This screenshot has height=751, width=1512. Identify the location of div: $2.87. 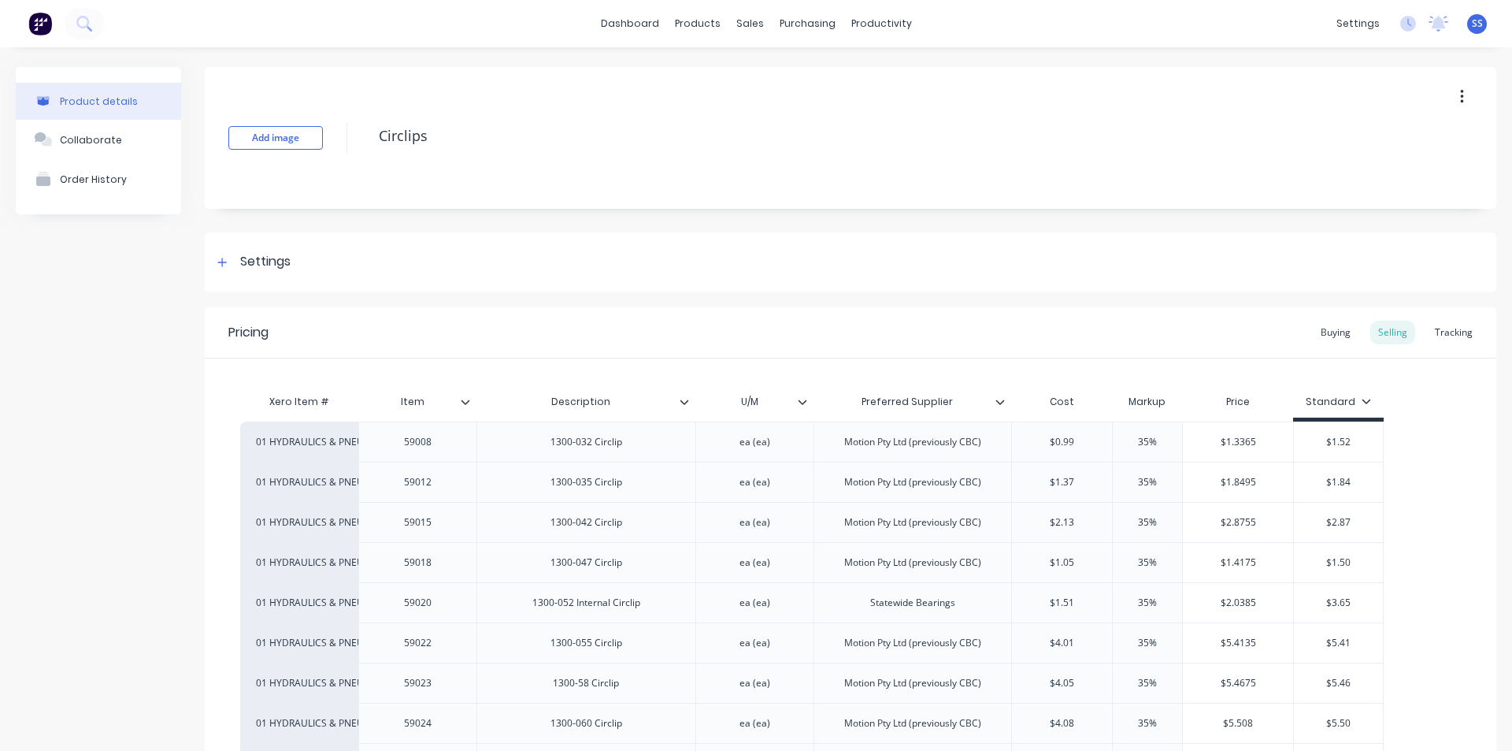
(1338, 522).